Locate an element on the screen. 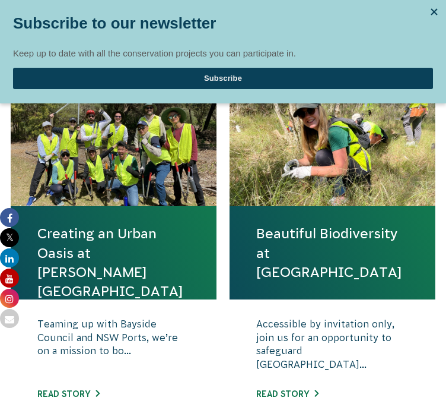 This screenshot has width=446, height=413. p: Teaming up with Bayside Council and NSW Ports, we’re on a mission to bo... is located at coordinates (113, 347).